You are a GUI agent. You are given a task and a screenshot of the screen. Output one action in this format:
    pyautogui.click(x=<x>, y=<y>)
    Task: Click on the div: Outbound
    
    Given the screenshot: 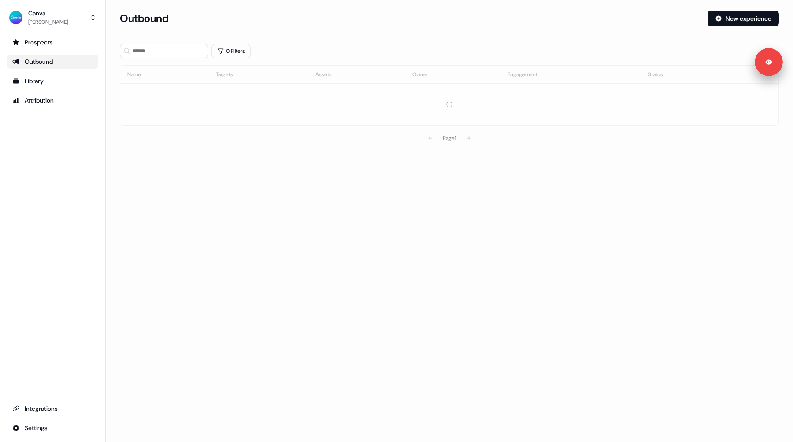 What is the action you would take?
    pyautogui.click(x=52, y=62)
    